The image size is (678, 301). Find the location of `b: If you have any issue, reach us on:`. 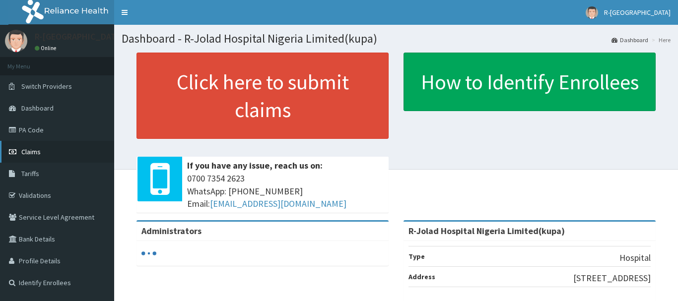

b: If you have any issue, reach us on: is located at coordinates (255, 165).